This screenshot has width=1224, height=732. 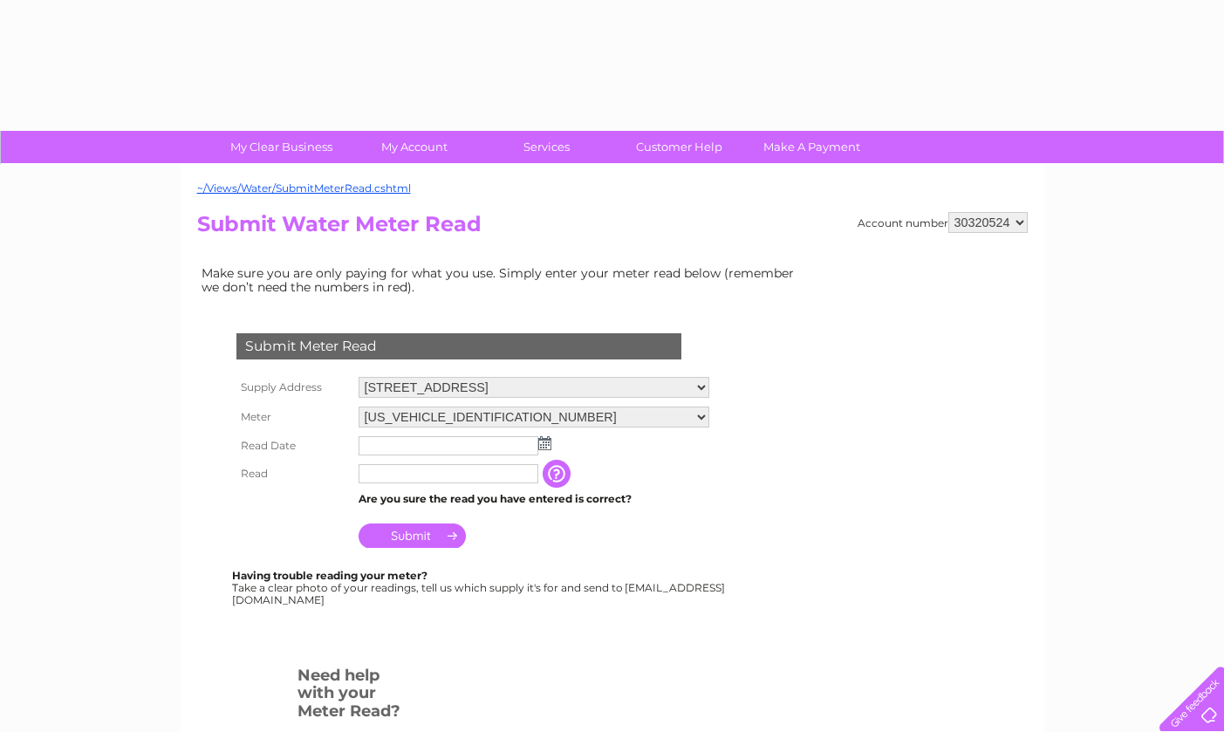 What do you see at coordinates (558, 474) in the screenshot?
I see `input: Information` at bounding box center [558, 474].